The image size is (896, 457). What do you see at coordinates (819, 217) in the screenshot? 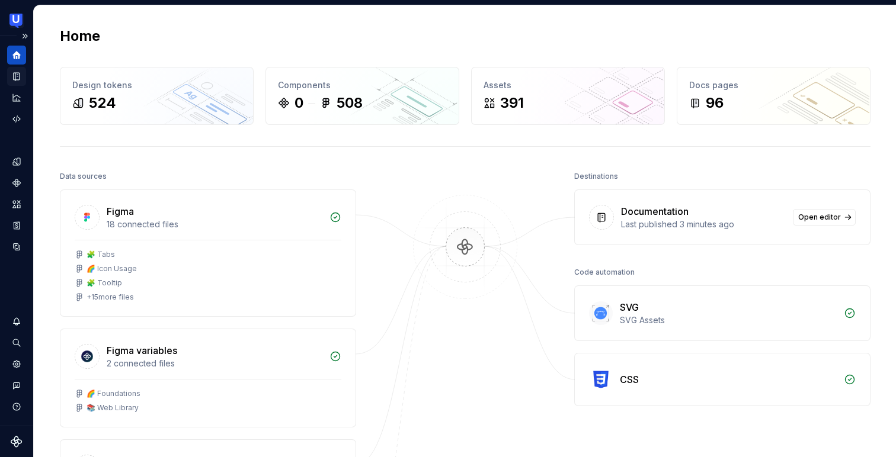
I see `span: Open editor` at bounding box center [819, 217].